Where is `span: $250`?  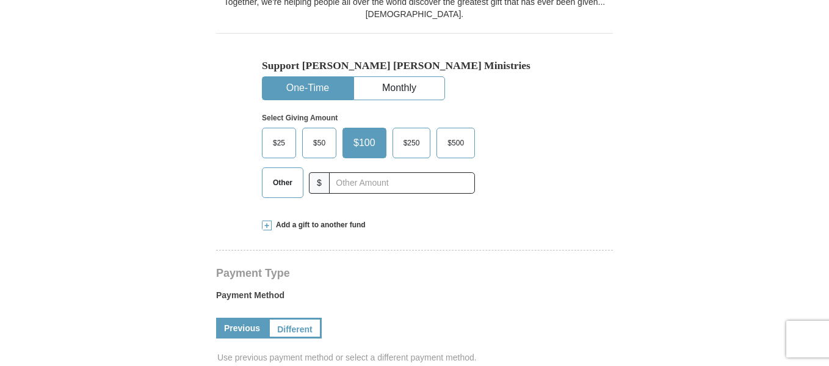
span: $250 is located at coordinates (411, 143).